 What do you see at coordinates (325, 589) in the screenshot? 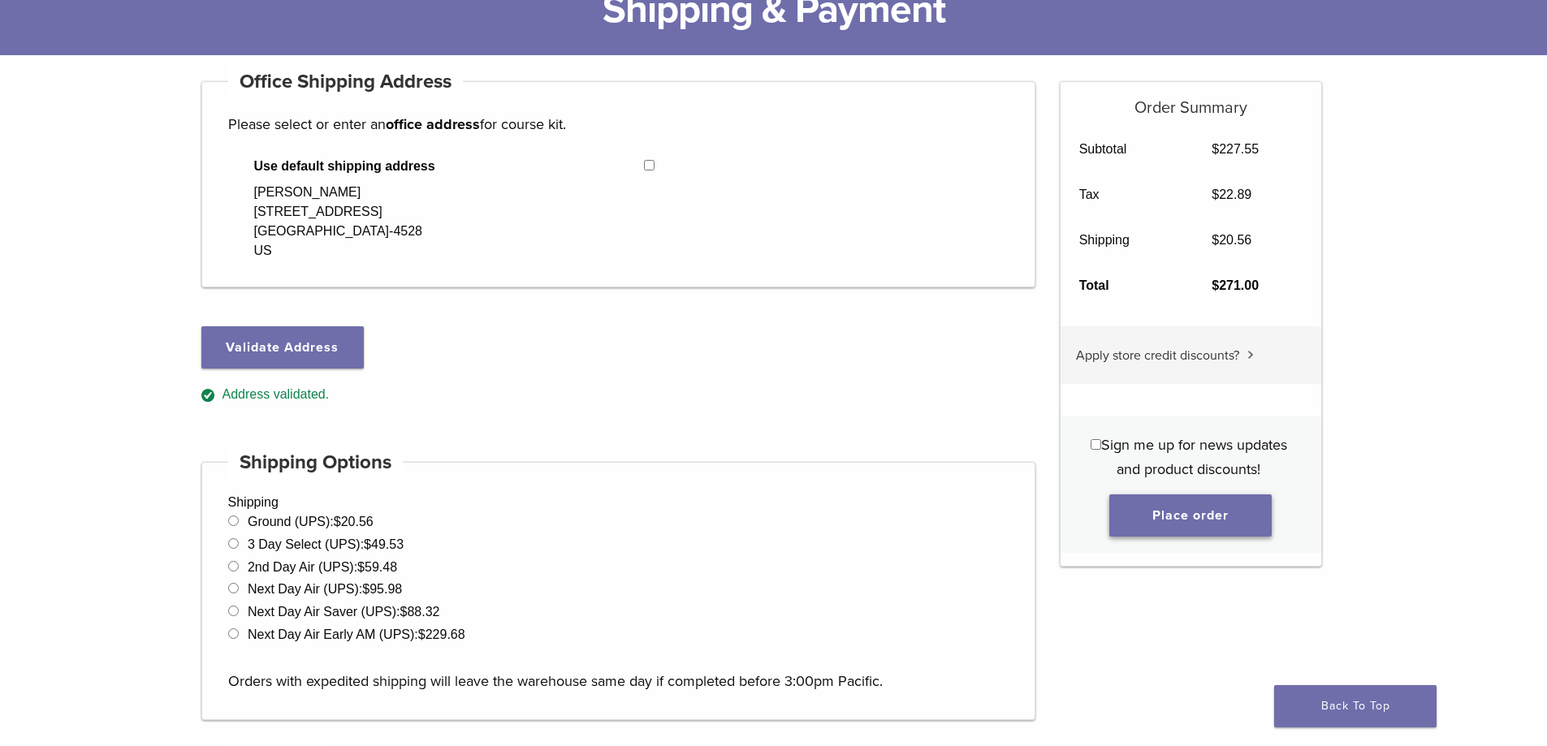
I see `label: Next Day Air (UPS):` at bounding box center [325, 589].